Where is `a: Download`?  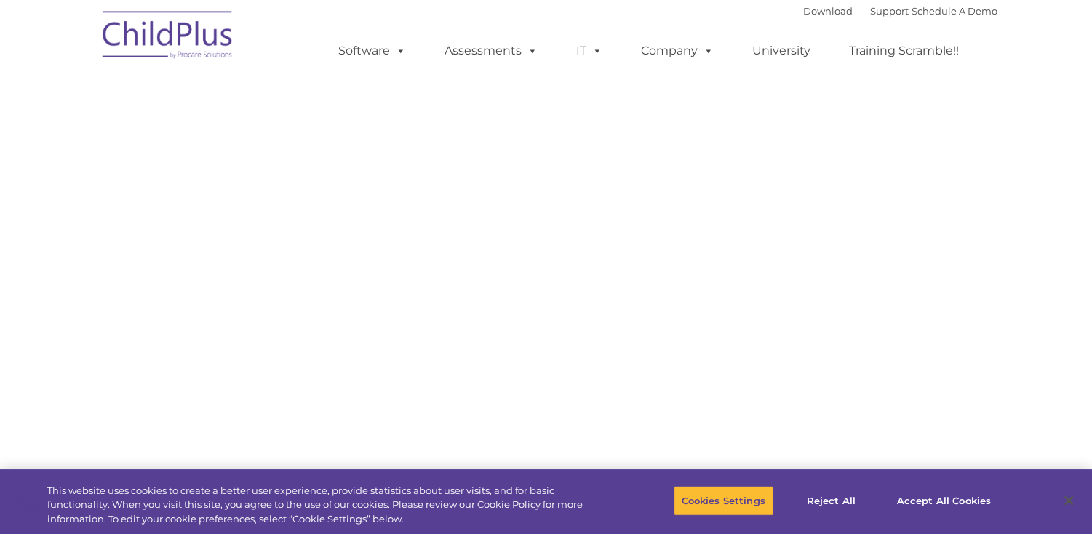 a: Download is located at coordinates (828, 11).